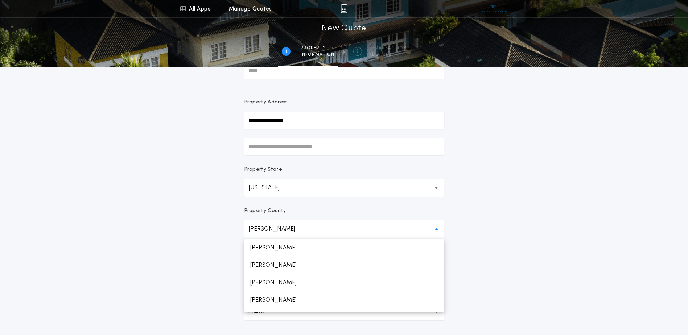 The width and height of the screenshot is (688, 335). I want to click on img: vs-icon, so click(493, 9).